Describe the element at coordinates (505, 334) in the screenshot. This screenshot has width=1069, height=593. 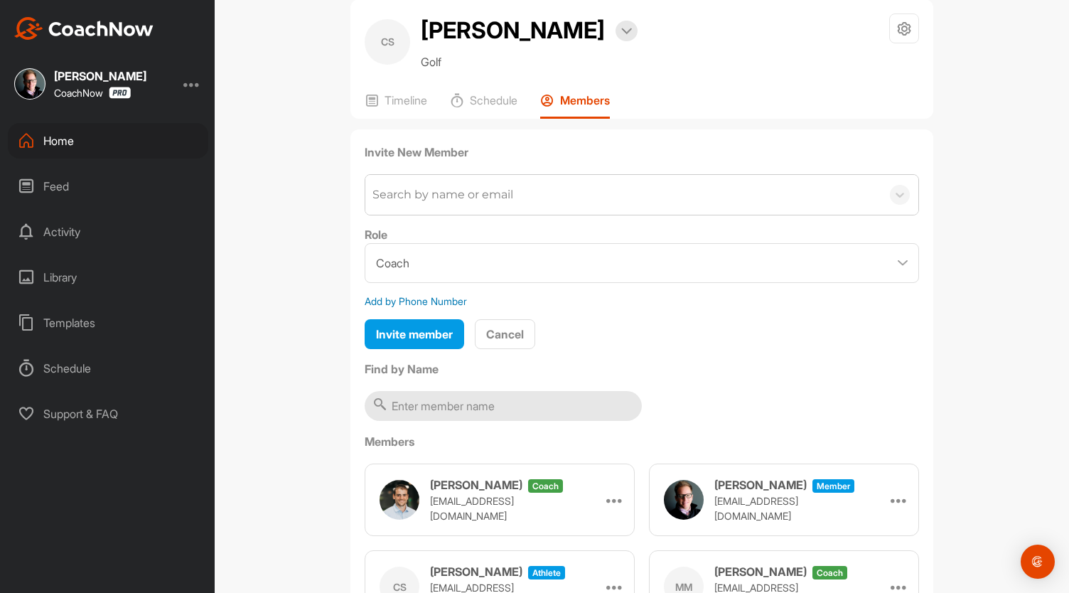
I see `span: Cancel` at that location.